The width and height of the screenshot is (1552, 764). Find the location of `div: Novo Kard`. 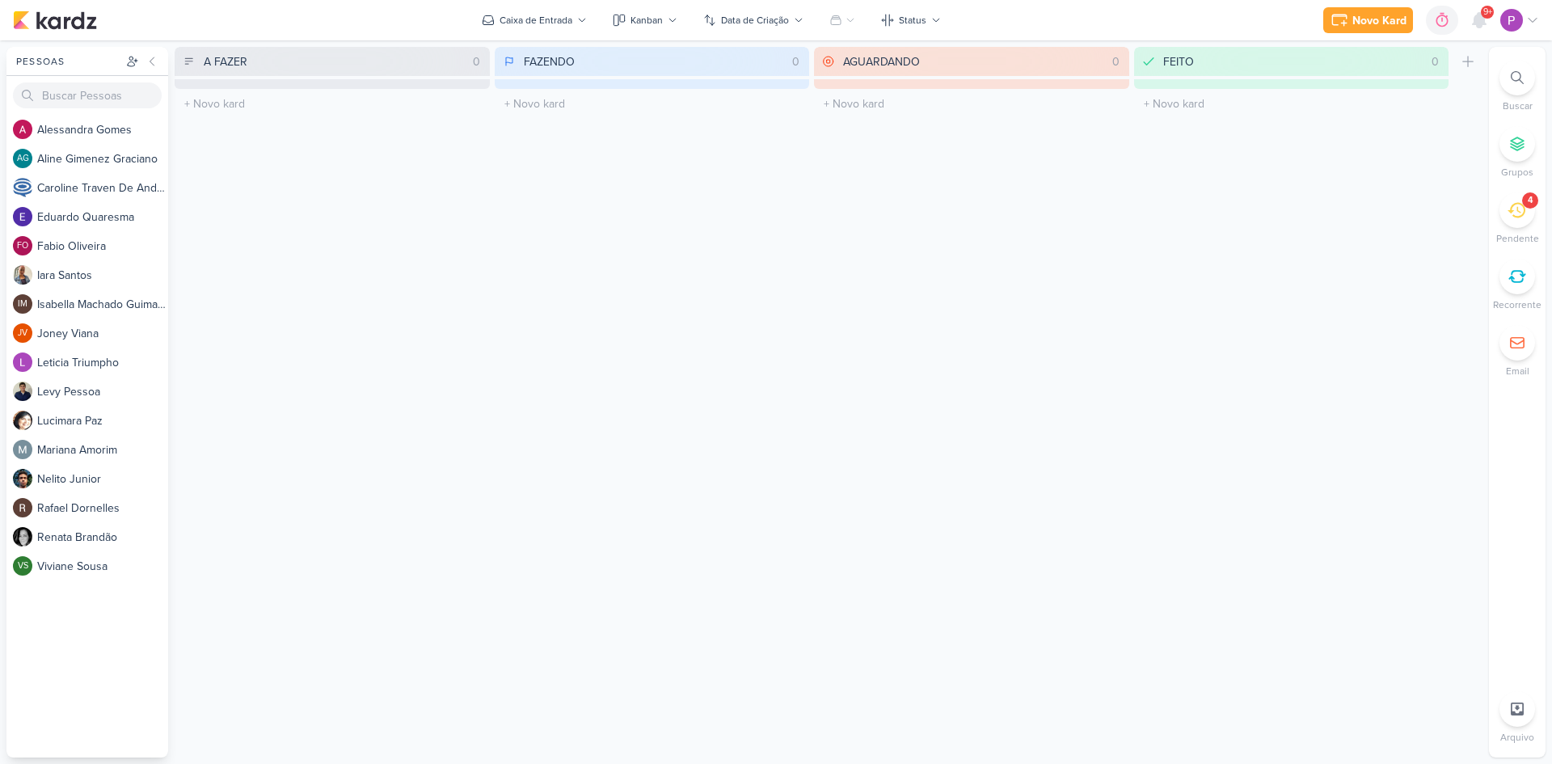

div: Novo Kard is located at coordinates (1379, 20).